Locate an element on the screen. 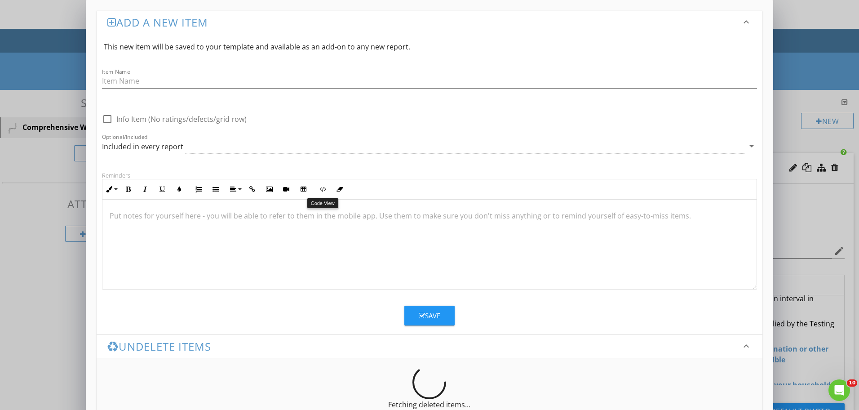  button: Unordered List is located at coordinates (216, 189).